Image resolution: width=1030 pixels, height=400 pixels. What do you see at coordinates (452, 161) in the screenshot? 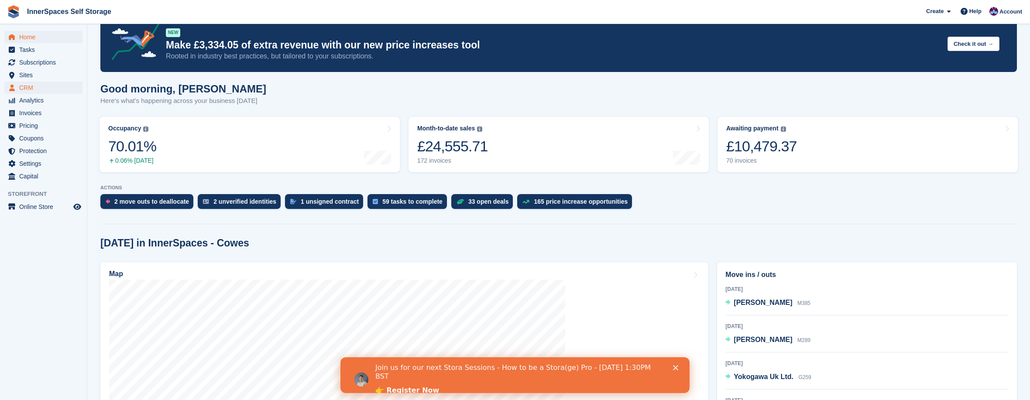
I see `div: 172 invoices` at bounding box center [452, 161].